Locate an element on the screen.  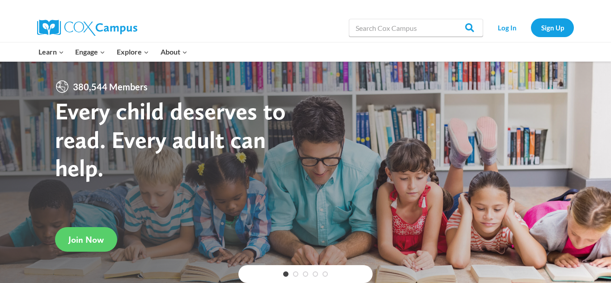
a: 3 is located at coordinates (305, 274).